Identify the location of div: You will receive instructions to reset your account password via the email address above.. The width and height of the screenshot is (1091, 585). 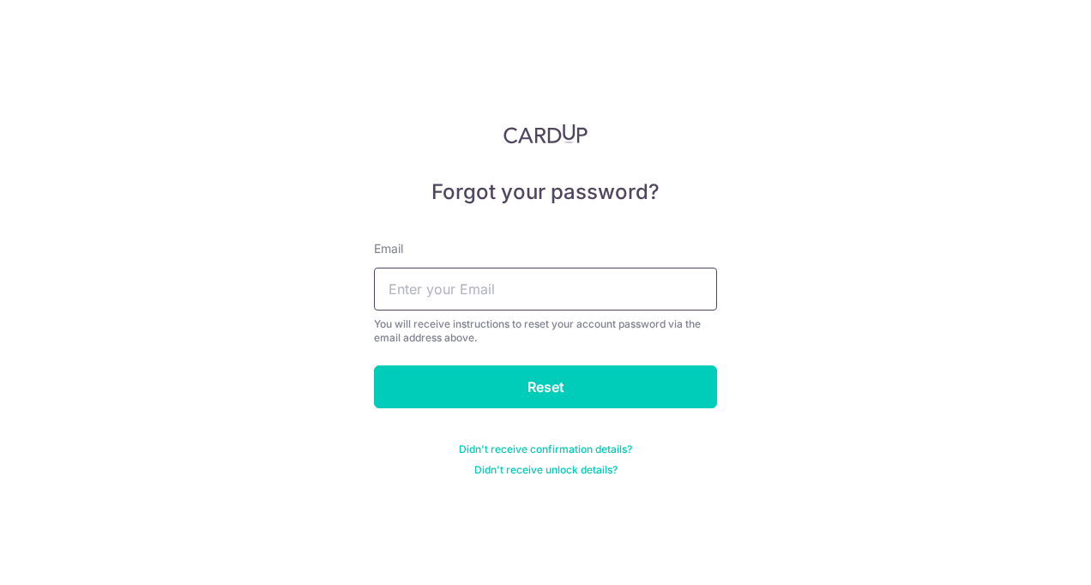
(545, 331).